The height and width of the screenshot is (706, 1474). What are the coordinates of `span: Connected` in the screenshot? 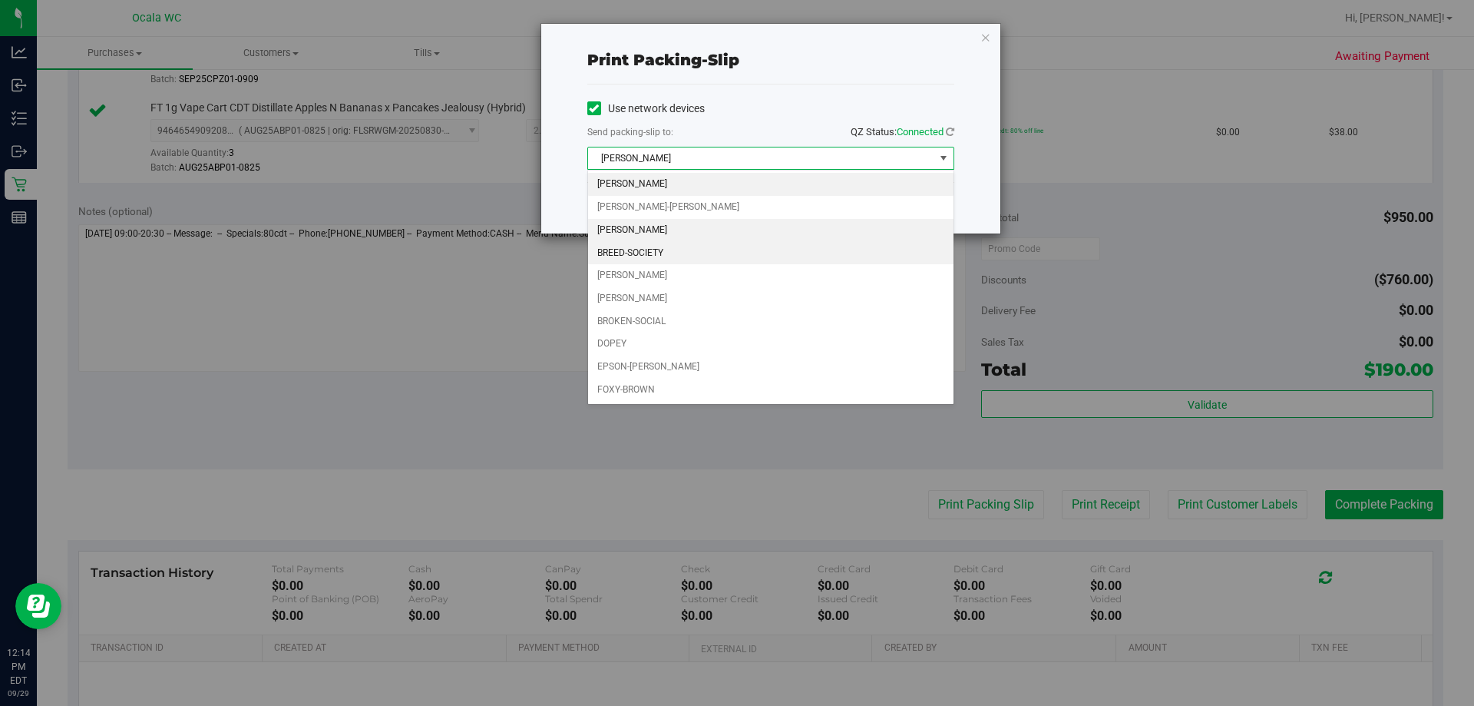 It's located at (920, 131).